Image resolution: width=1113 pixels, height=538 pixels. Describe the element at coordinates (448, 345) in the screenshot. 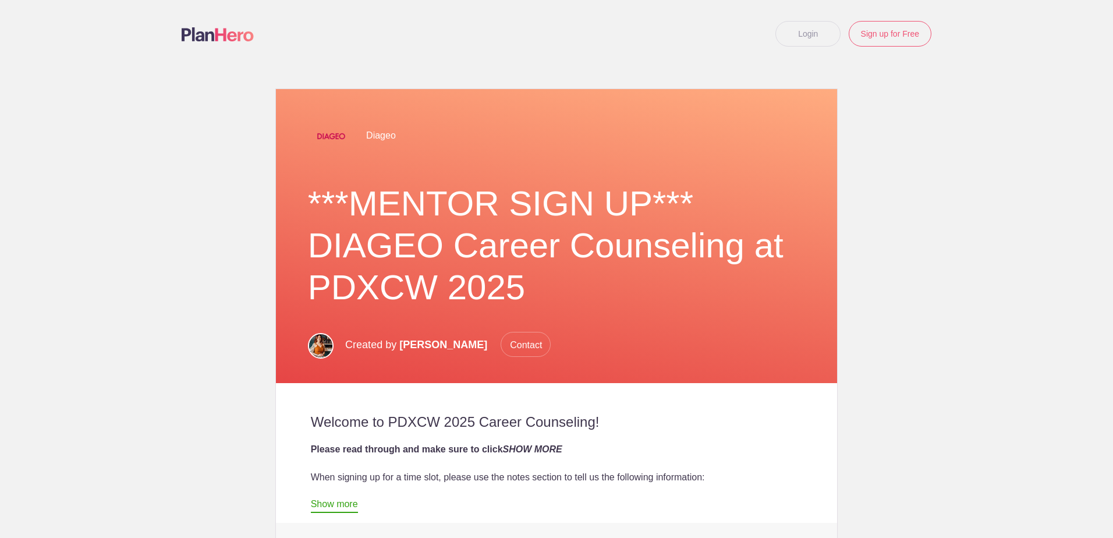

I see `p: Created by` at that location.